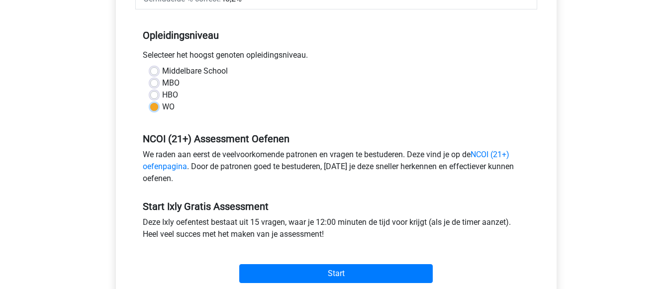 This screenshot has width=672, height=289. Describe the element at coordinates (336, 168) in the screenshot. I see `div: We raden aan eerst de veelvoorkomende patronen en vragen te bestuderen. Deze vind je op de . Door...` at that location.